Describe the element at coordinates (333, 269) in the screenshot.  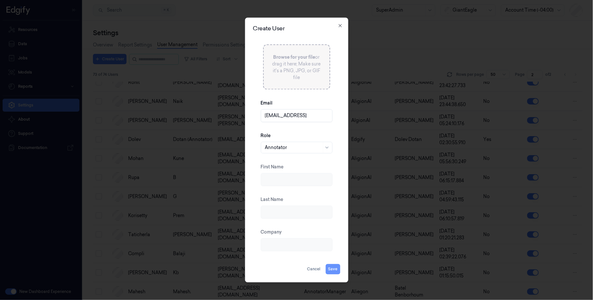
I see `button: Save` at that location.